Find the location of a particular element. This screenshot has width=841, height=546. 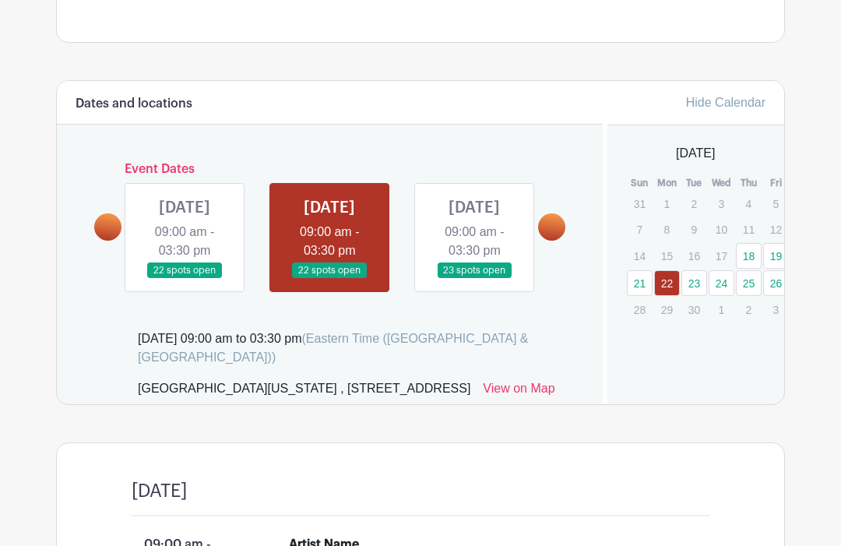

p: 31 is located at coordinates (639, 203).